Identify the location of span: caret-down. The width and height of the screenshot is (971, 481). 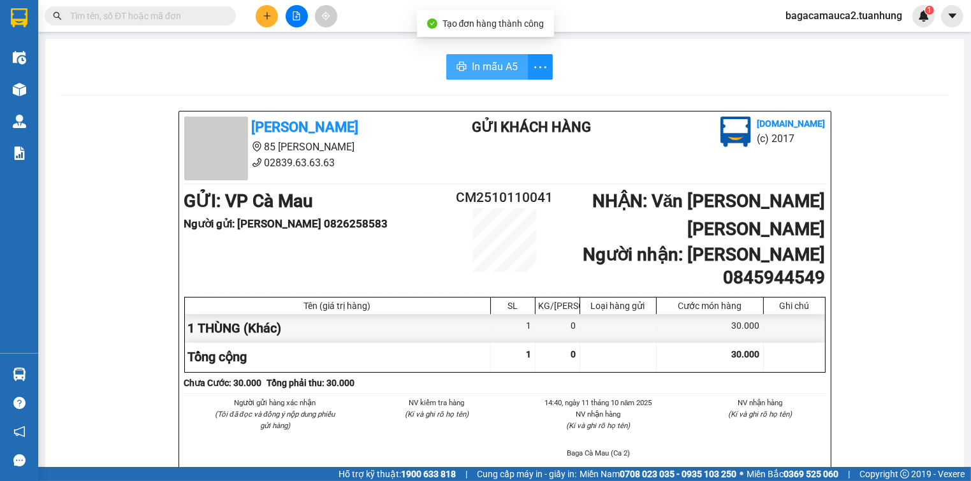
(953, 16).